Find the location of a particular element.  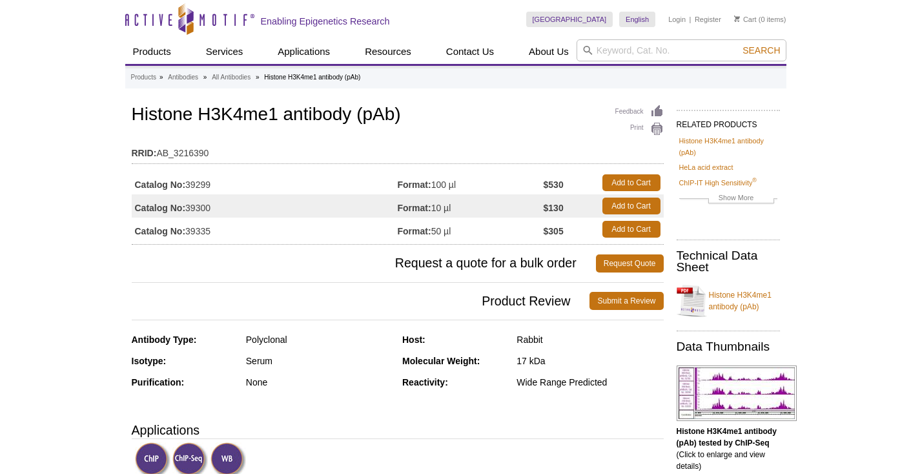

a: Cart is located at coordinates (745, 19).